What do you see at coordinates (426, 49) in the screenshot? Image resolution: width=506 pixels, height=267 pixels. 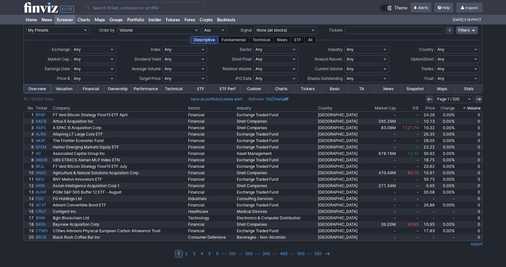 I see `span: Country` at bounding box center [426, 49].